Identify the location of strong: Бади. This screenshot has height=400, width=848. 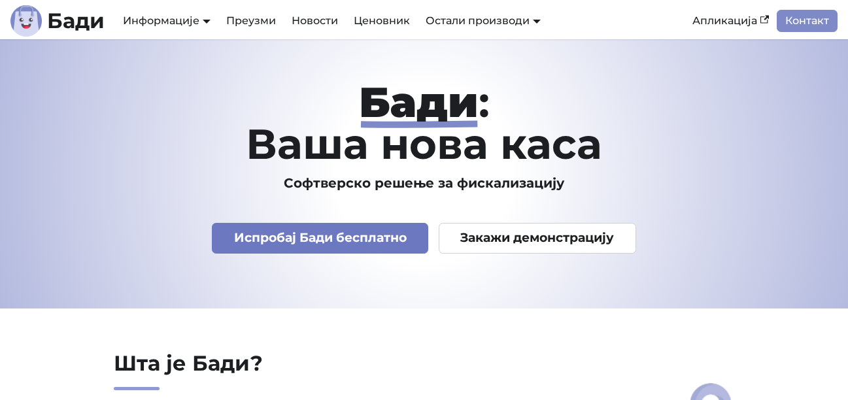
(418, 102).